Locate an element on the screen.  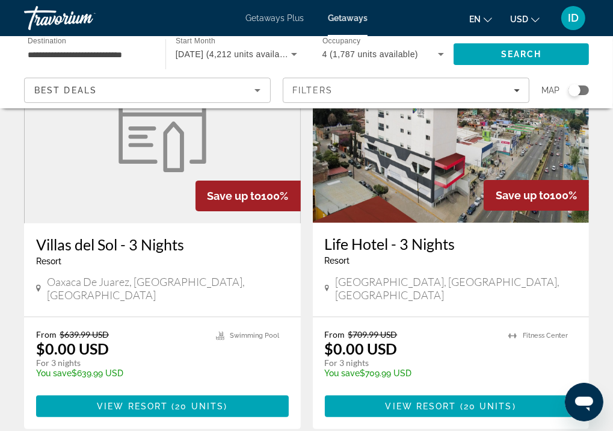
button: User Menu is located at coordinates (573, 18).